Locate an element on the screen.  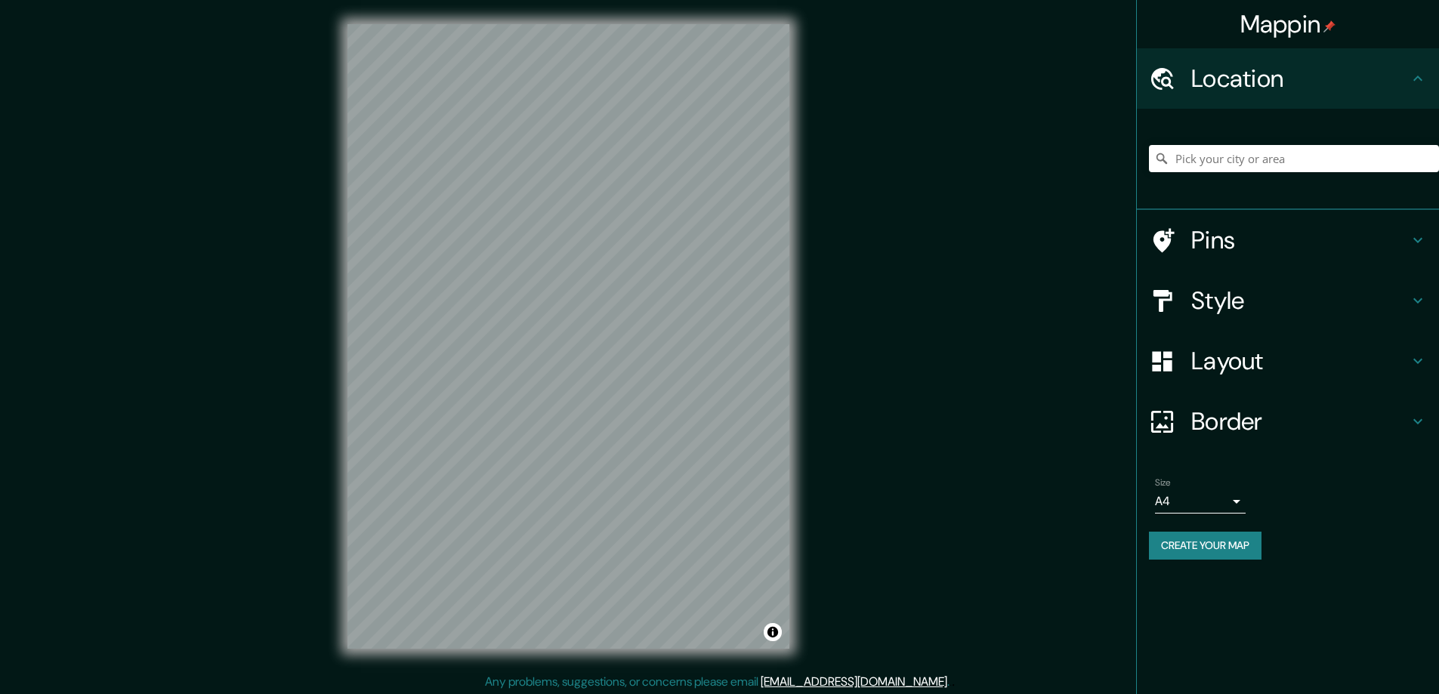
div: Location is located at coordinates (1288, 79).